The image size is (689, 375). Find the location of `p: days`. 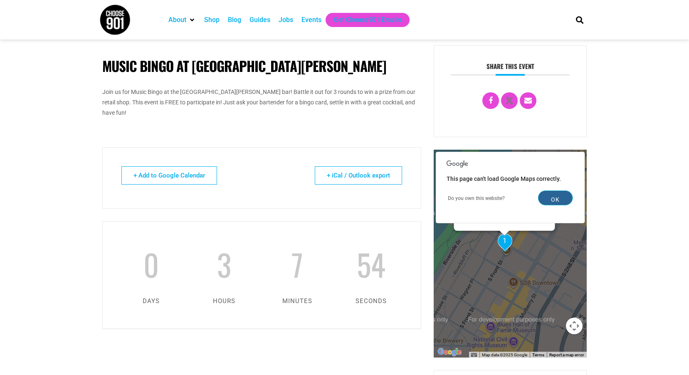

p: days is located at coordinates (151, 301).